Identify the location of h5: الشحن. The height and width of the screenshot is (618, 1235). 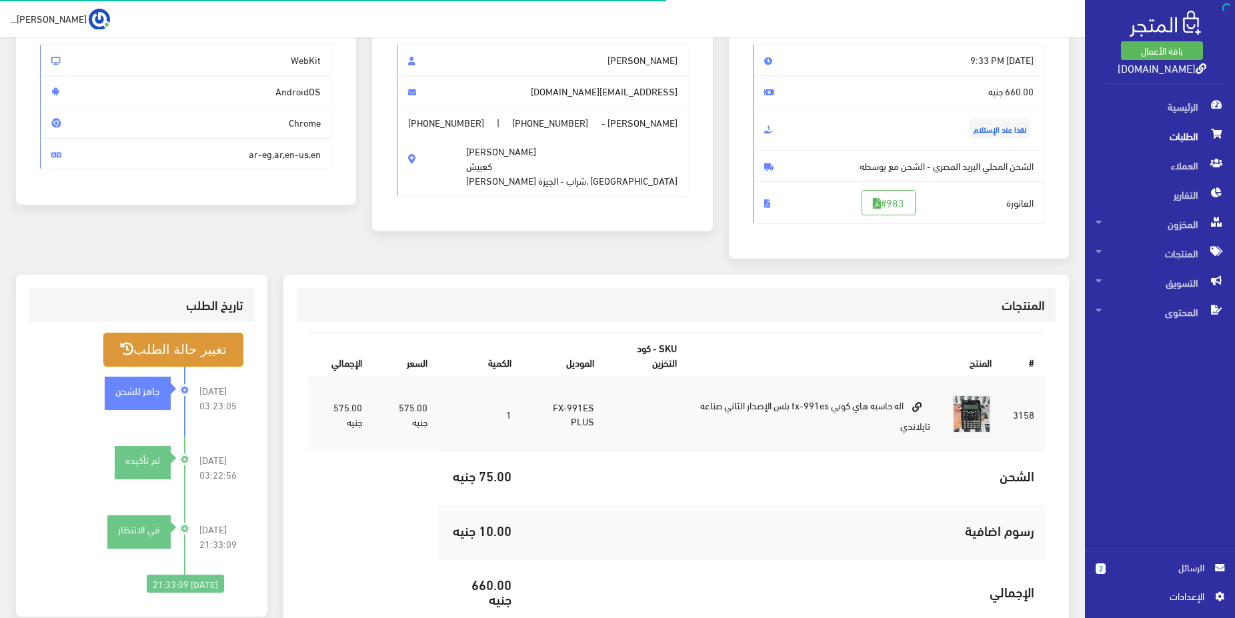
(784, 476).